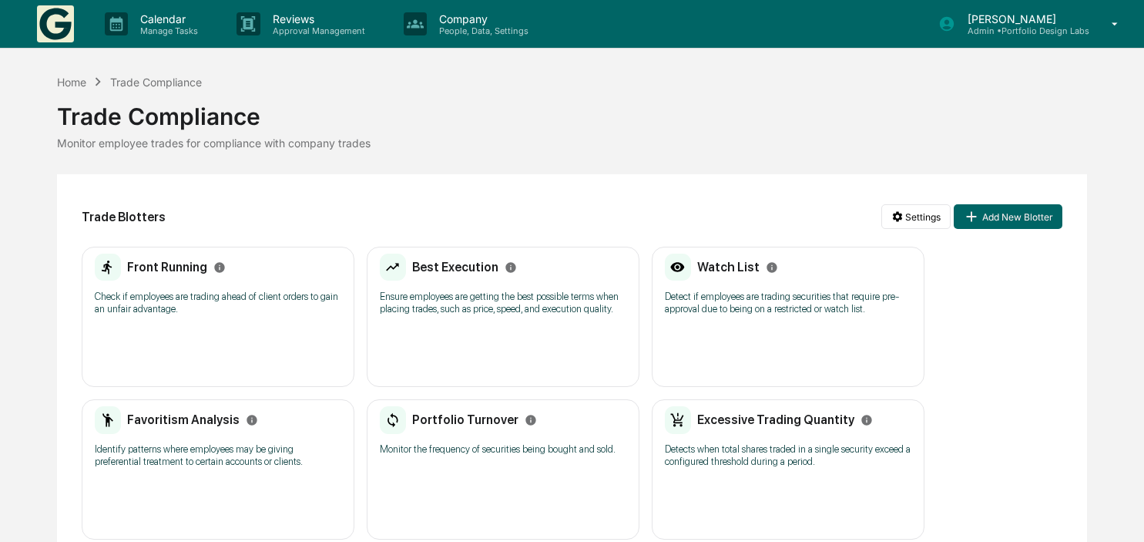  I want to click on h2: Front Running, so click(167, 267).